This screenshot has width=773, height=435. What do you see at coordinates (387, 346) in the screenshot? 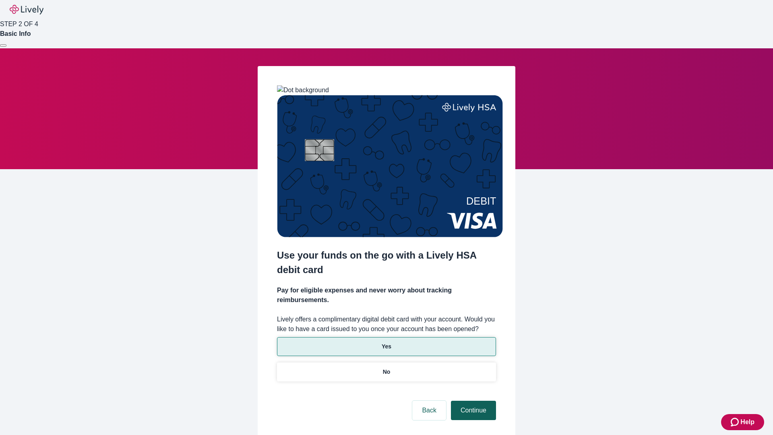
I see `p: Yes` at bounding box center [387, 346].